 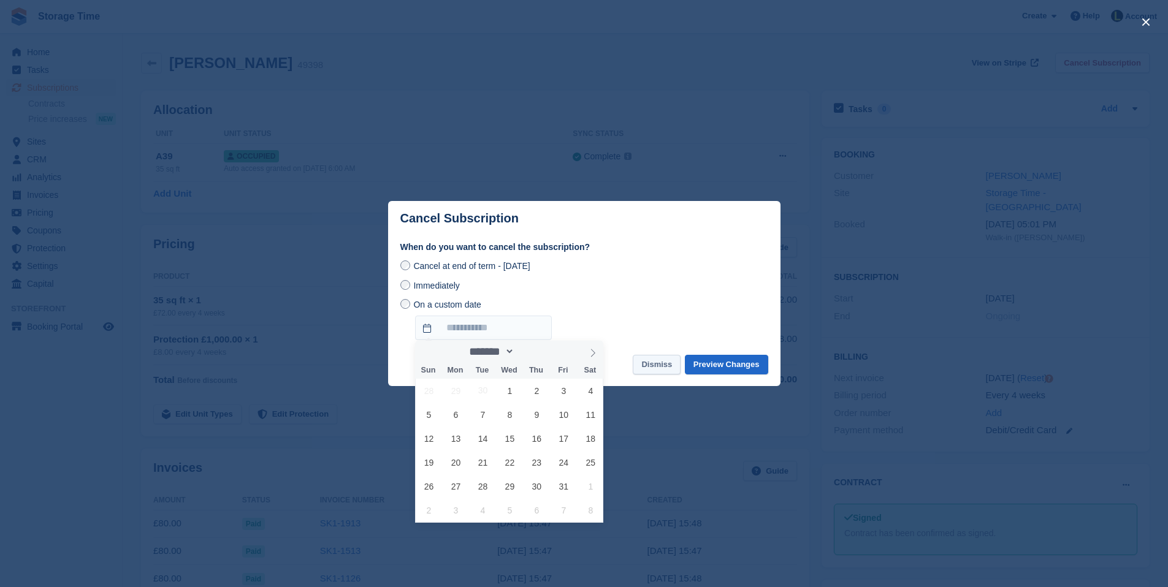 I want to click on span: September 30, 2025, so click(x=482, y=391).